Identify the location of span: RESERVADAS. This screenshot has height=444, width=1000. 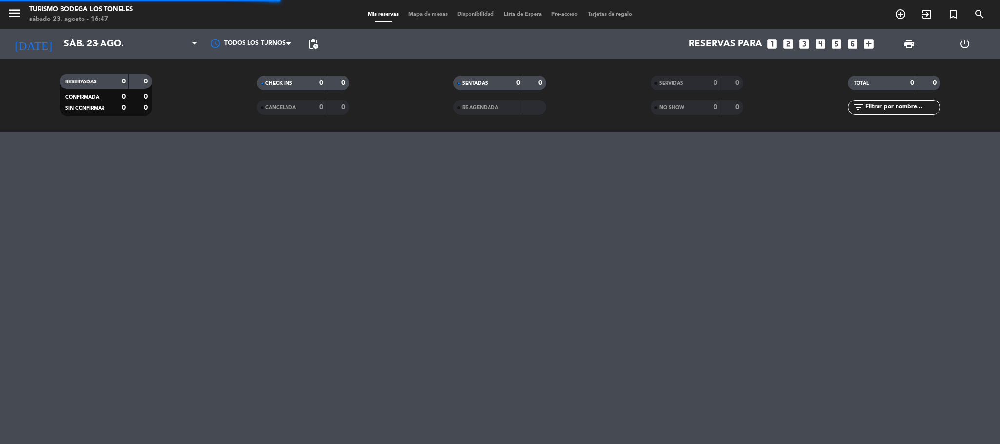
(81, 82).